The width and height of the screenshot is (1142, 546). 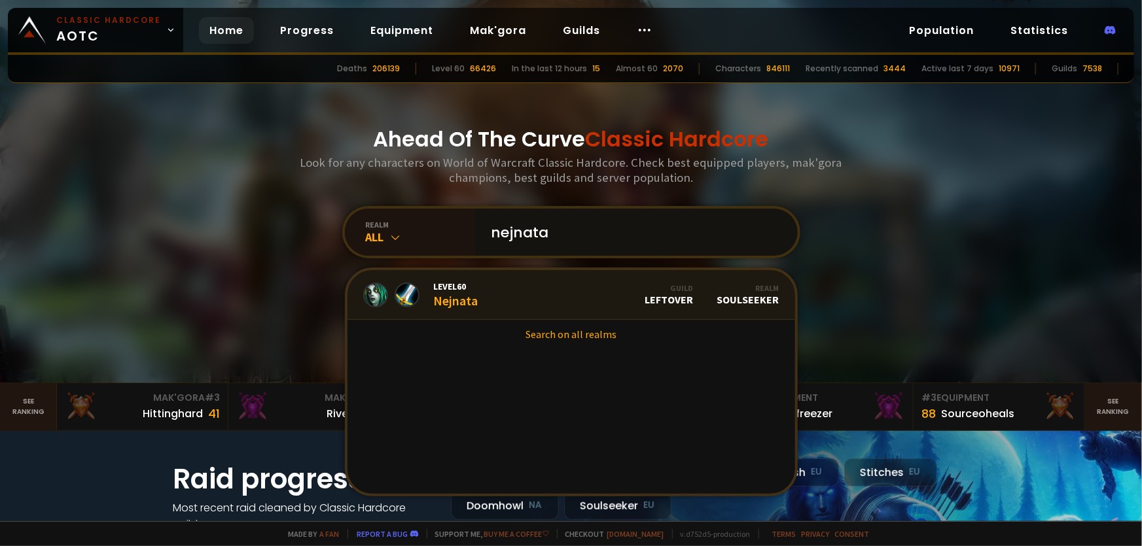 I want to click on h3: Look for any characters on World of Warcraft Classic Hardcore. Check best equipped players, mak'g..., so click(x=571, y=170).